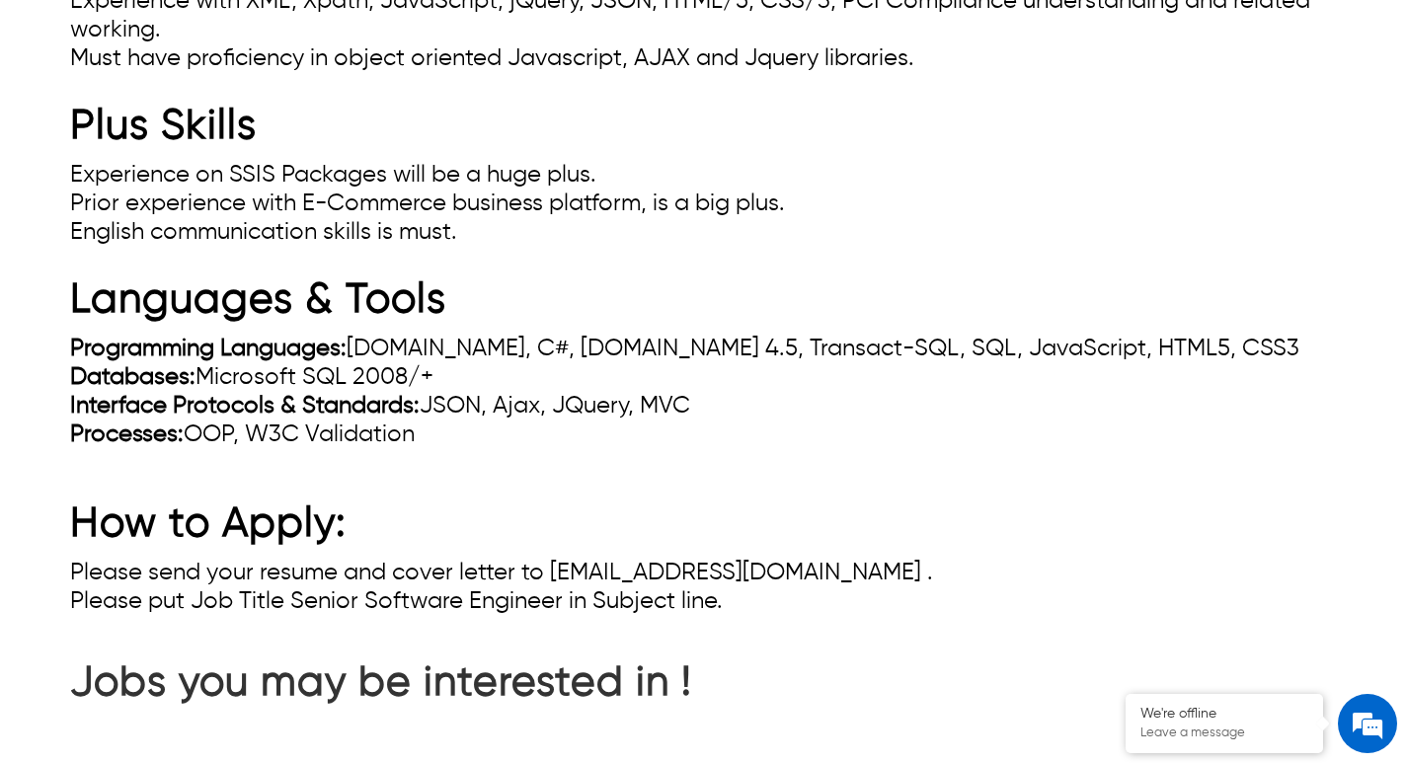 The height and width of the screenshot is (763, 1407). Describe the element at coordinates (347, 34) in the screenshot. I see `div: Minimize live chat window` at that location.